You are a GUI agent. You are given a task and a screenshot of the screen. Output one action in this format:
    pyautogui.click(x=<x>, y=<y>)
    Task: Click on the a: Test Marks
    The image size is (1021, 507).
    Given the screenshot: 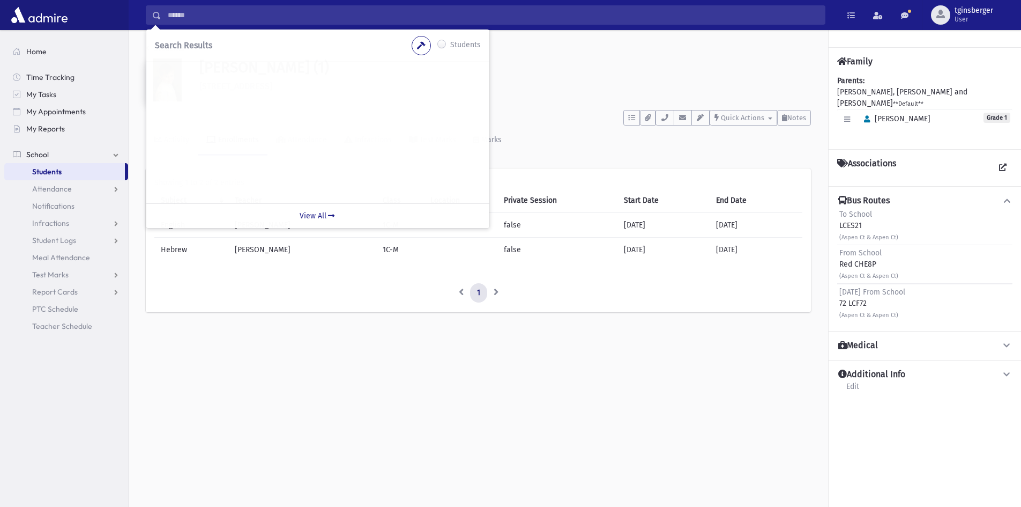 What is the action you would take?
    pyautogui.click(x=66, y=274)
    